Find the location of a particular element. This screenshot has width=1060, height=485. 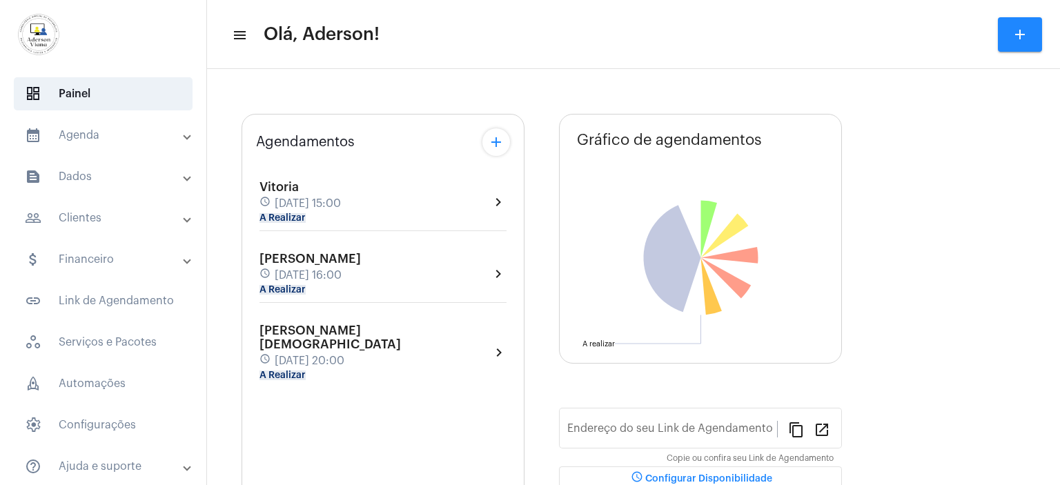

span: Painel is located at coordinates (103, 94).